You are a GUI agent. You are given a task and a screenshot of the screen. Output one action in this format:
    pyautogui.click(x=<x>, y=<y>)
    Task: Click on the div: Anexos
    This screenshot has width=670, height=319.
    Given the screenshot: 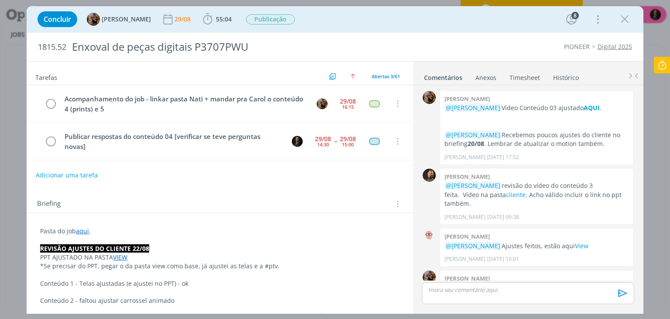 What is the action you would take?
    pyautogui.click(x=486, y=78)
    